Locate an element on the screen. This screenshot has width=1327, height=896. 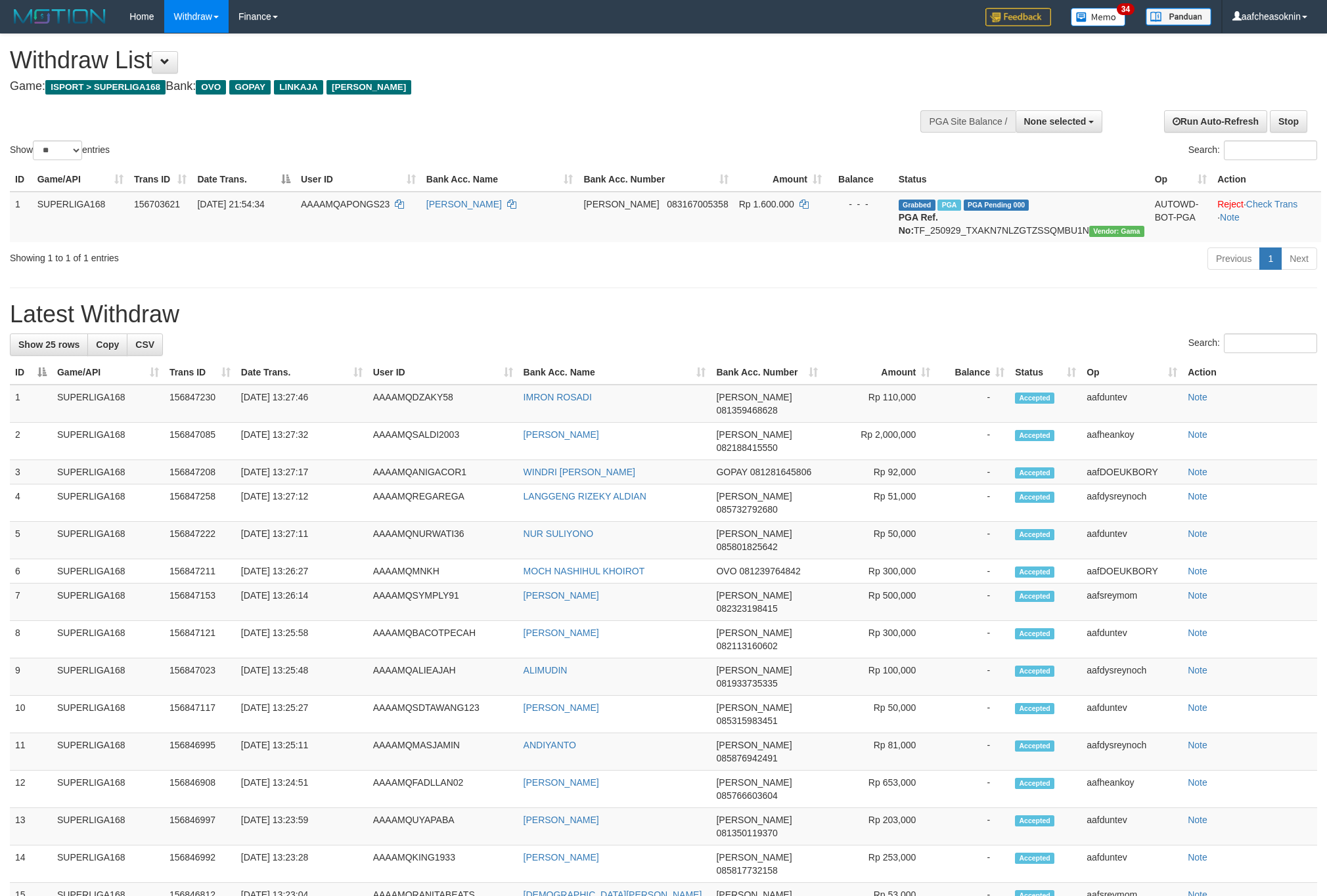
th: Op: activate to sort column ascending is located at coordinates (1132, 373).